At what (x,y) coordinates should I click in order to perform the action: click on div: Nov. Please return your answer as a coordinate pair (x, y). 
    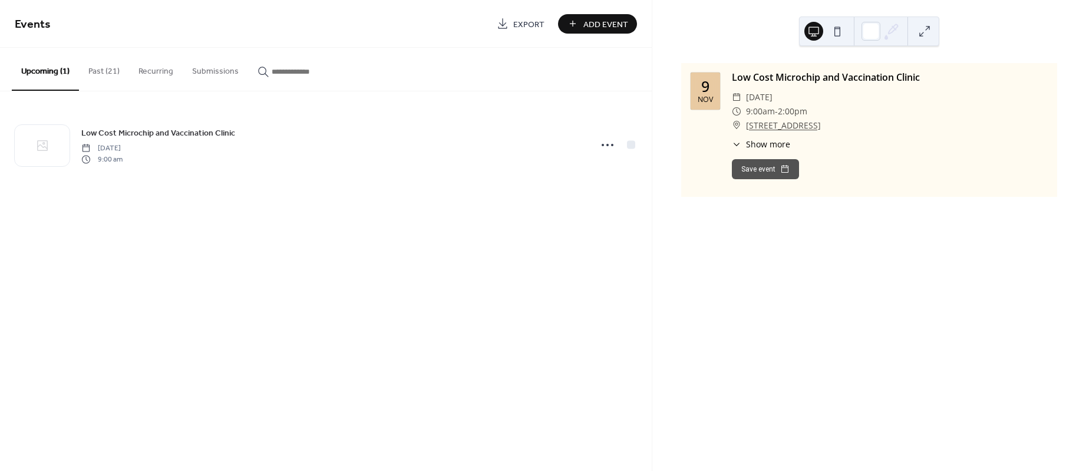
    Looking at the image, I should click on (705, 100).